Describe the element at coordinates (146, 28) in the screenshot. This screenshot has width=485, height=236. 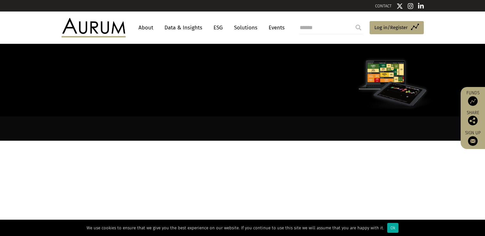
I see `a: About` at that location.